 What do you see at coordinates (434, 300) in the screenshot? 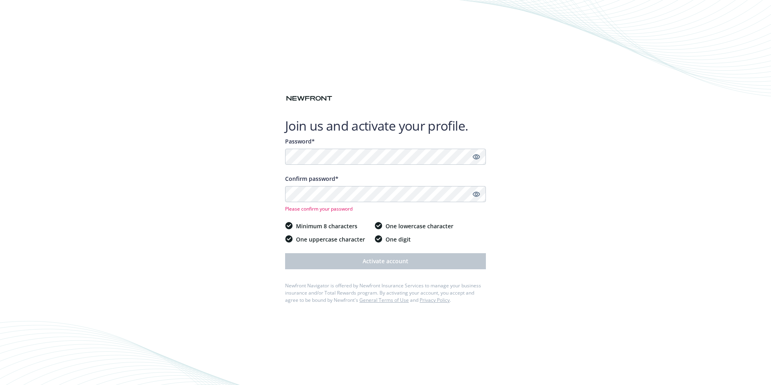
I see `a: Privacy Policy` at bounding box center [434, 300].